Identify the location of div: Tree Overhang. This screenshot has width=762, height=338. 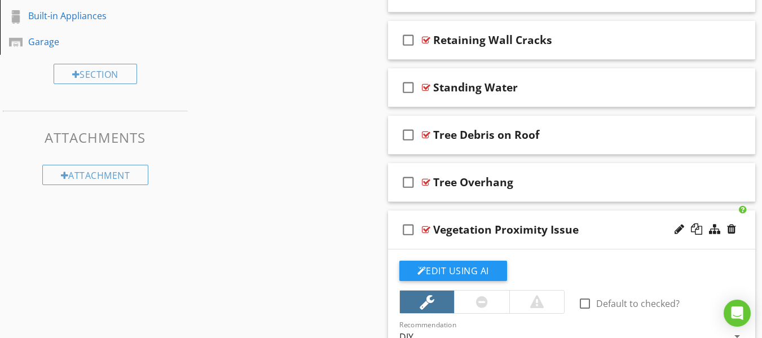
(473, 182).